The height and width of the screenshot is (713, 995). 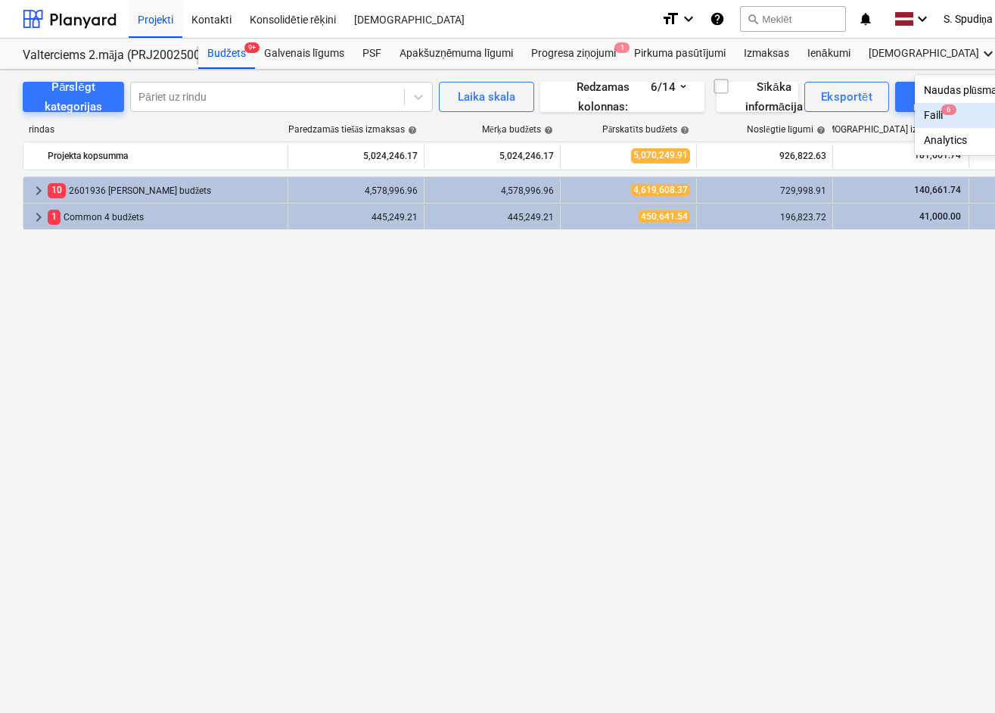 I want to click on span: S. Spudiņa, so click(x=968, y=19).